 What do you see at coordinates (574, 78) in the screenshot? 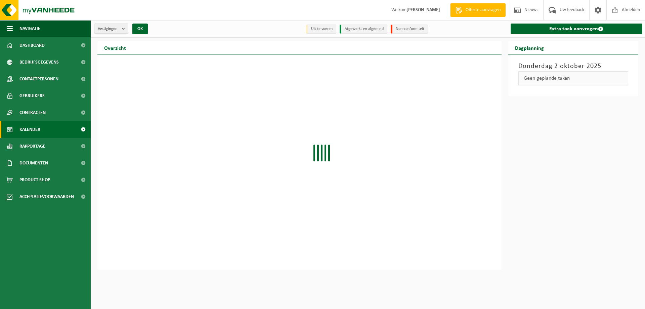
I see `div: Geen geplande taken` at bounding box center [574, 78].